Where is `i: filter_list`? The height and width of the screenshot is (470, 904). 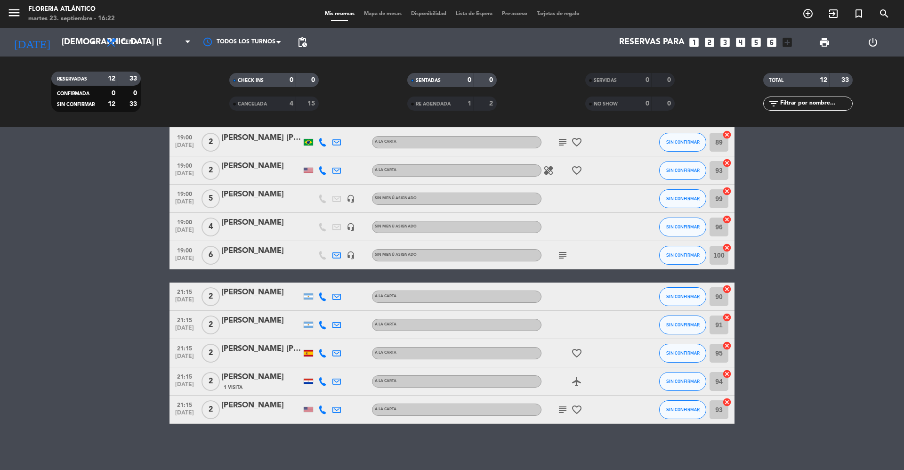 i: filter_list is located at coordinates (773, 104).